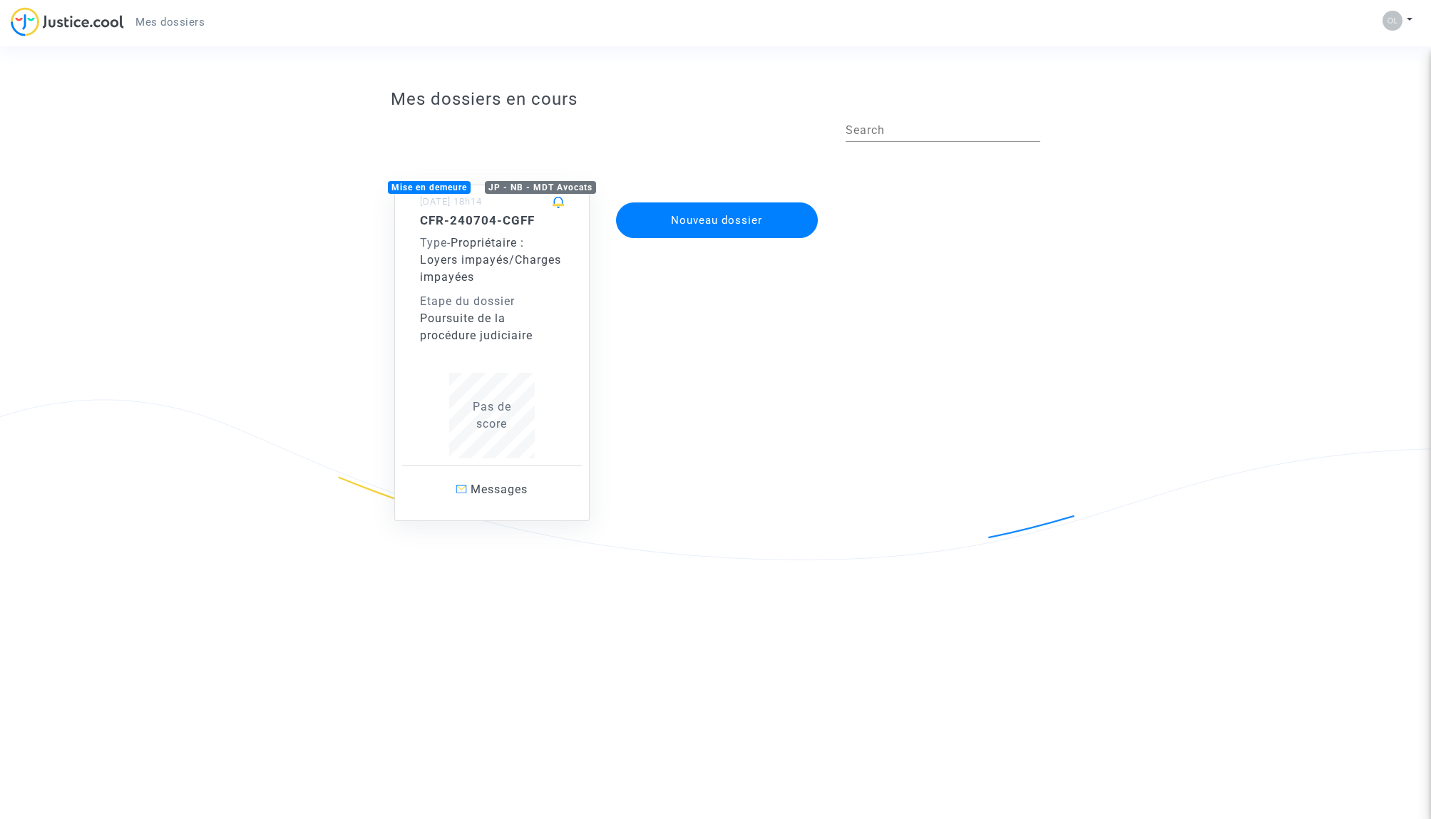 The image size is (1431, 819). I want to click on img: jc-logo.svg, so click(67, 21).